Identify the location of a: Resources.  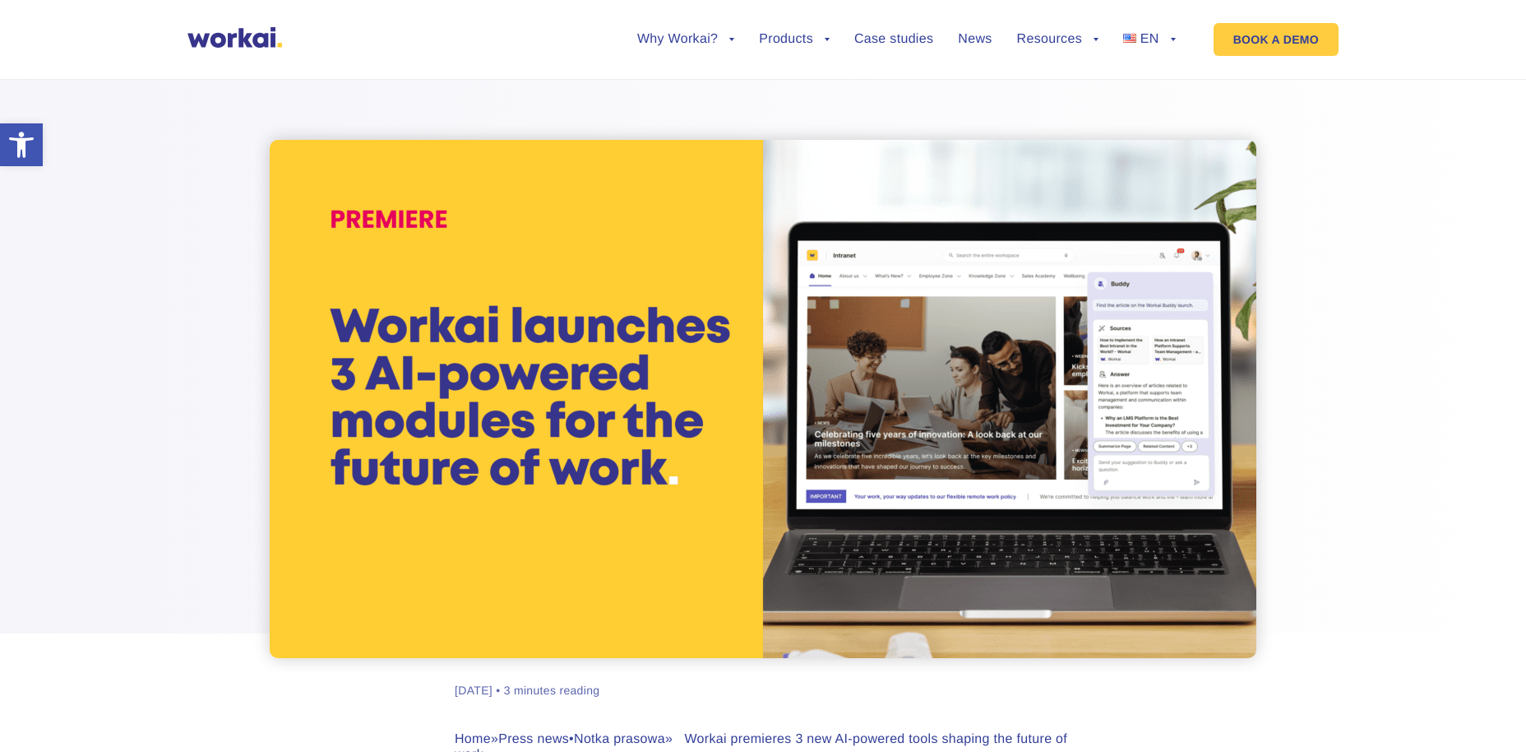
(1057, 39).